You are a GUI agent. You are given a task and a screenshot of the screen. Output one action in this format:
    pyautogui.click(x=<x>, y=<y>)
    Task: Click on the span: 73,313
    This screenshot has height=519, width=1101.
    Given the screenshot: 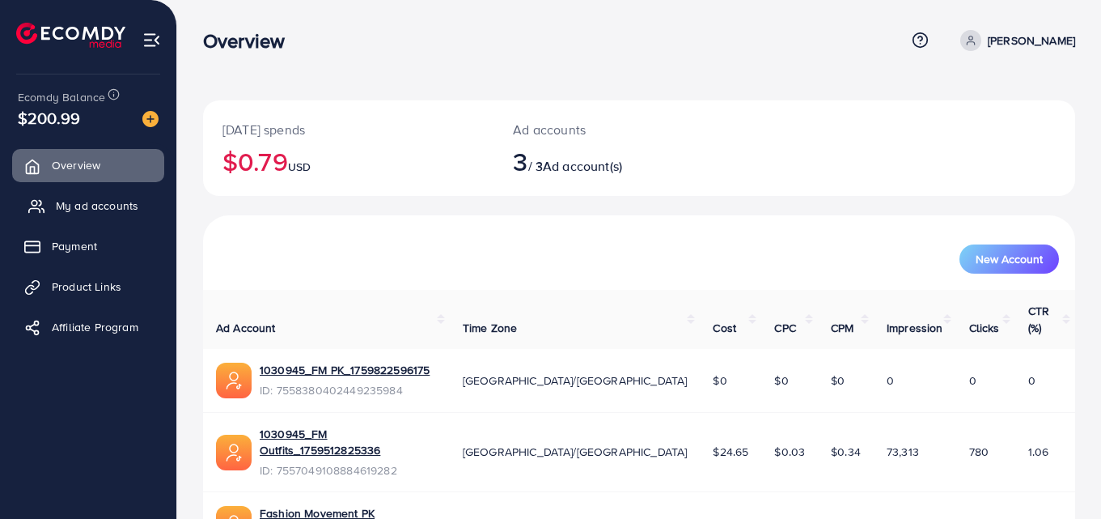 What is the action you would take?
    pyautogui.click(x=903, y=451)
    